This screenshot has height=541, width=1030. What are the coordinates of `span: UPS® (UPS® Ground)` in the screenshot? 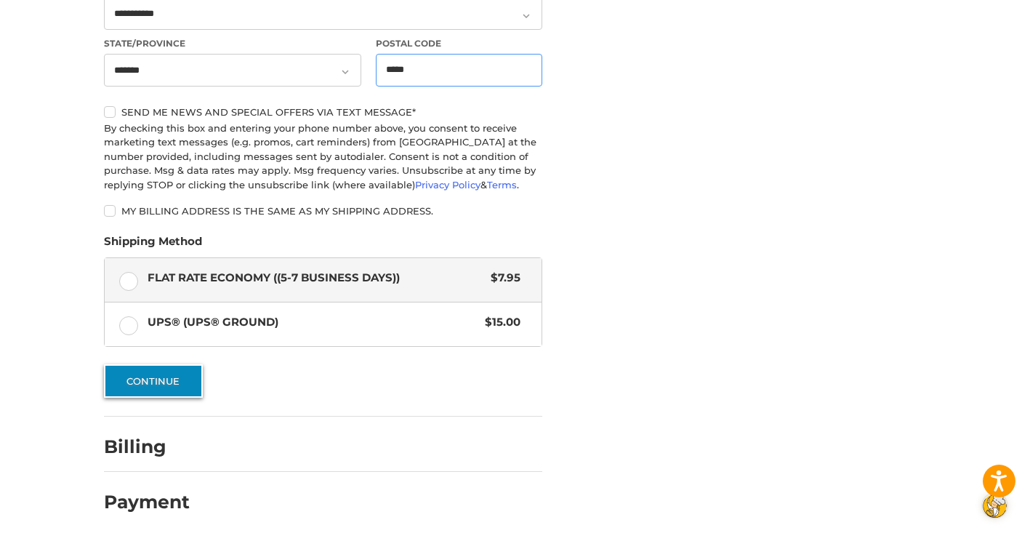 It's located at (312, 322).